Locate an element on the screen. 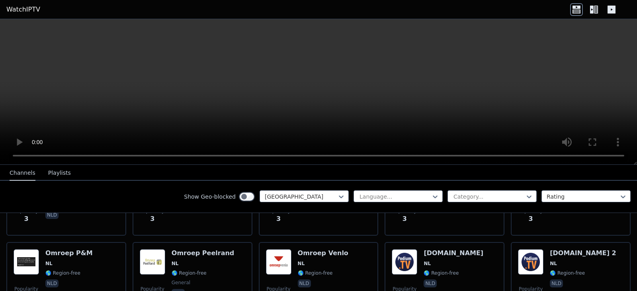 Image resolution: width=637 pixels, height=291 pixels. img: Omroep P&M is located at coordinates (26, 262).